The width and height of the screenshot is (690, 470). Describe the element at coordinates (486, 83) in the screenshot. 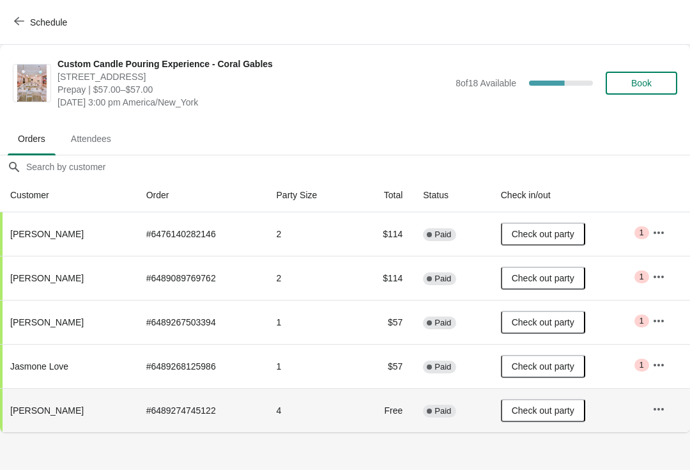

I see `span: 8 of 18 Available` at that location.